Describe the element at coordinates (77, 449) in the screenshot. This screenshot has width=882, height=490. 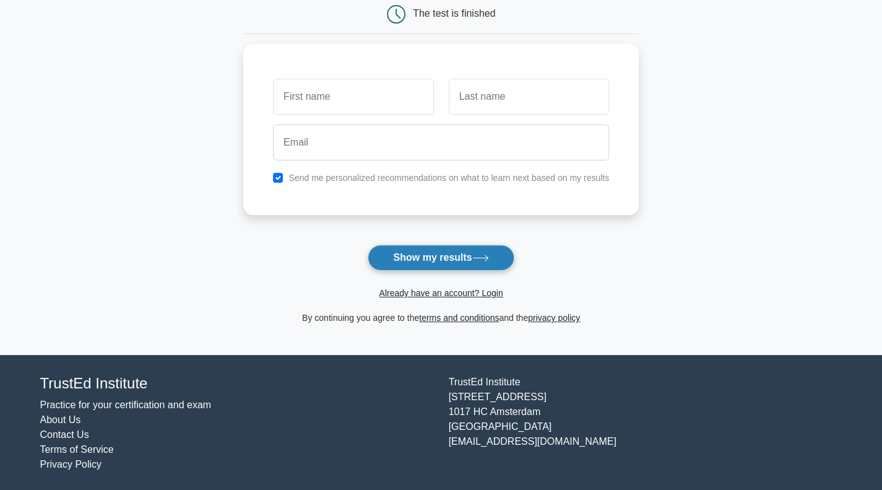
I see `a: Terms of Service` at that location.